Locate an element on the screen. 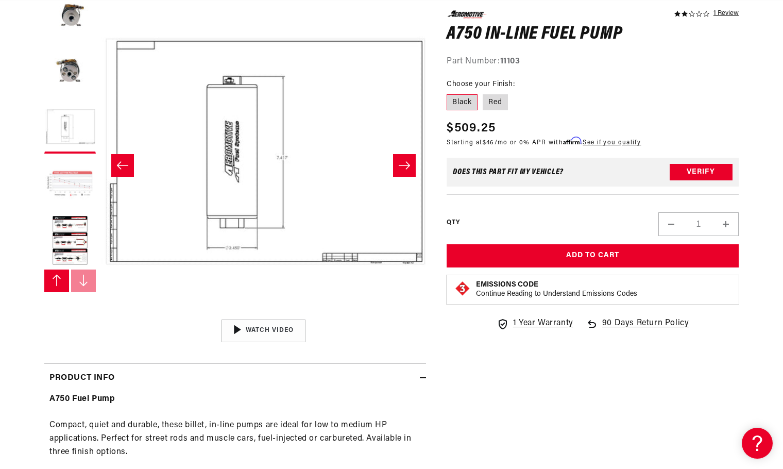  span: $509.25 is located at coordinates (471, 128).